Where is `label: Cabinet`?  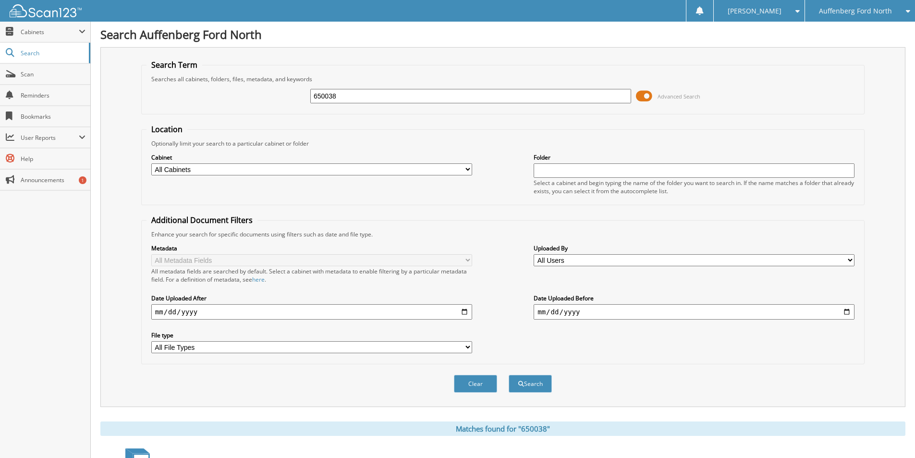
label: Cabinet is located at coordinates (312, 157).